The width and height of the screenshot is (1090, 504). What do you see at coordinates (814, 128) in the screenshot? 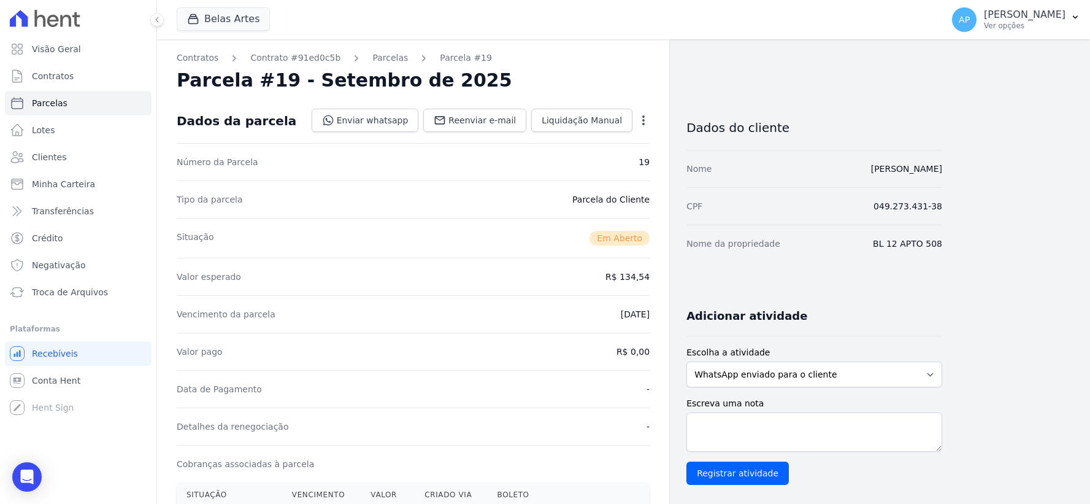
I see `h3: Dados do cliente` at bounding box center [814, 128].